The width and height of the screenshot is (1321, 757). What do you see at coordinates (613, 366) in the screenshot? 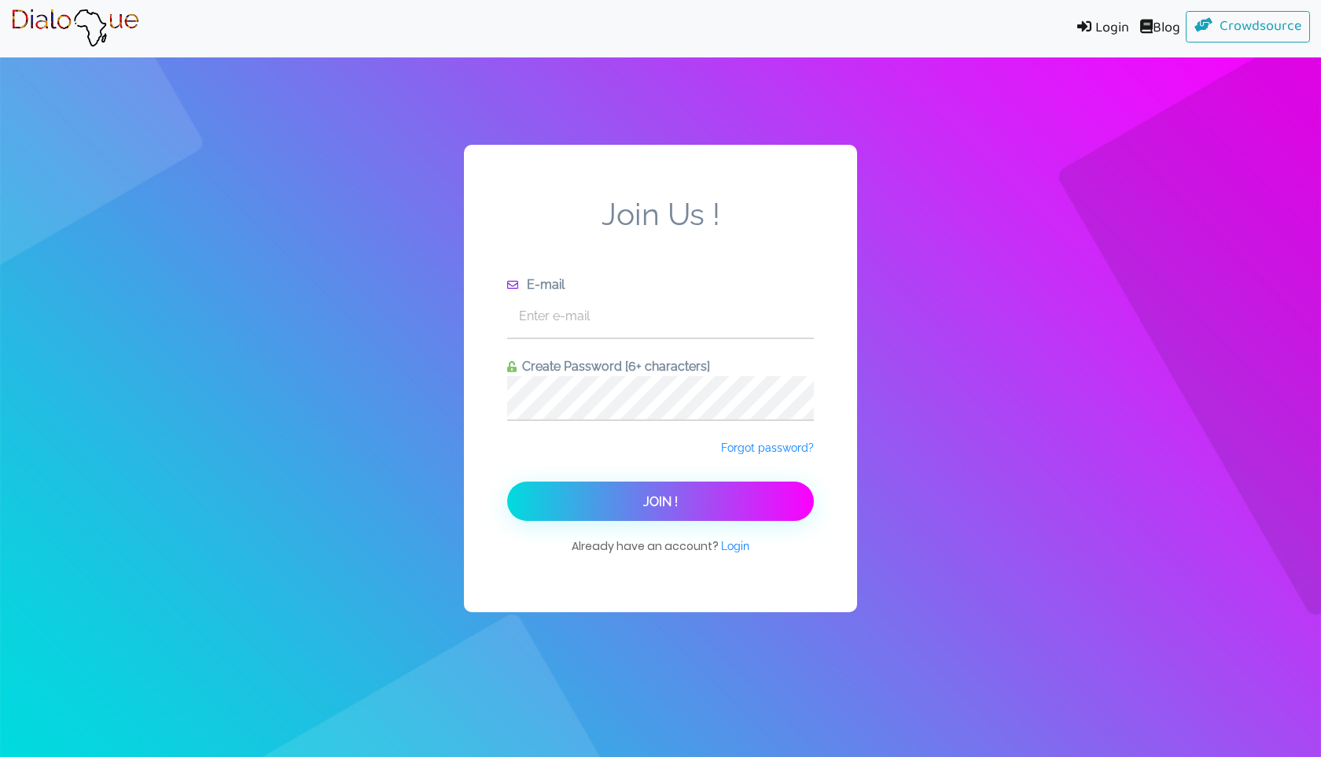
I see `span: Create Password [6+ characters]` at bounding box center [613, 366].